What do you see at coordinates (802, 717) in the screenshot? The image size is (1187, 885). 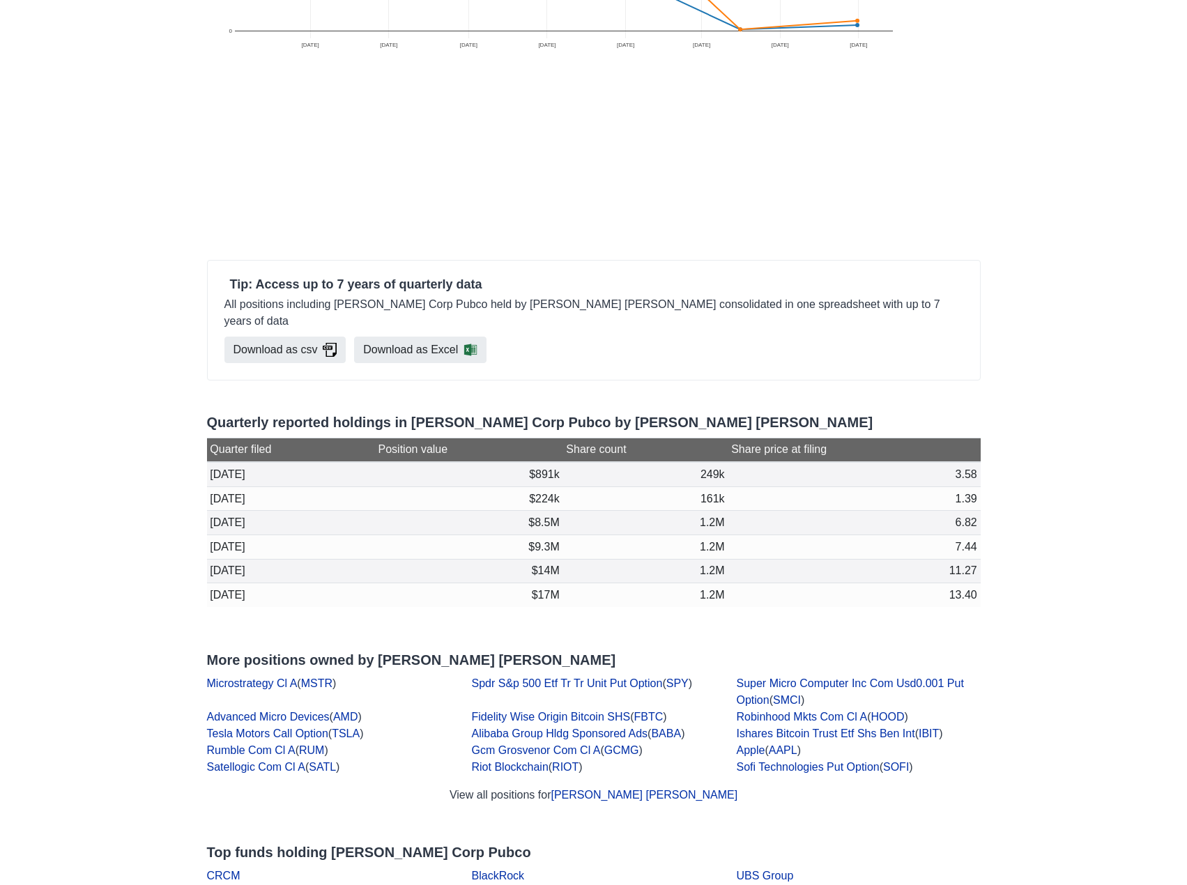 I see `a: Robinhood Mkts Com Cl A` at bounding box center [802, 717].